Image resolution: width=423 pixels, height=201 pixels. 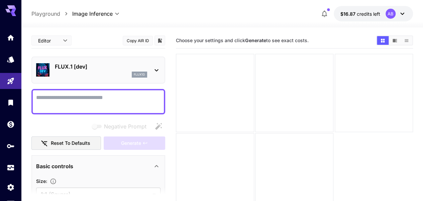 What do you see at coordinates (11, 81) in the screenshot?
I see `div: Playground` at bounding box center [11, 81].